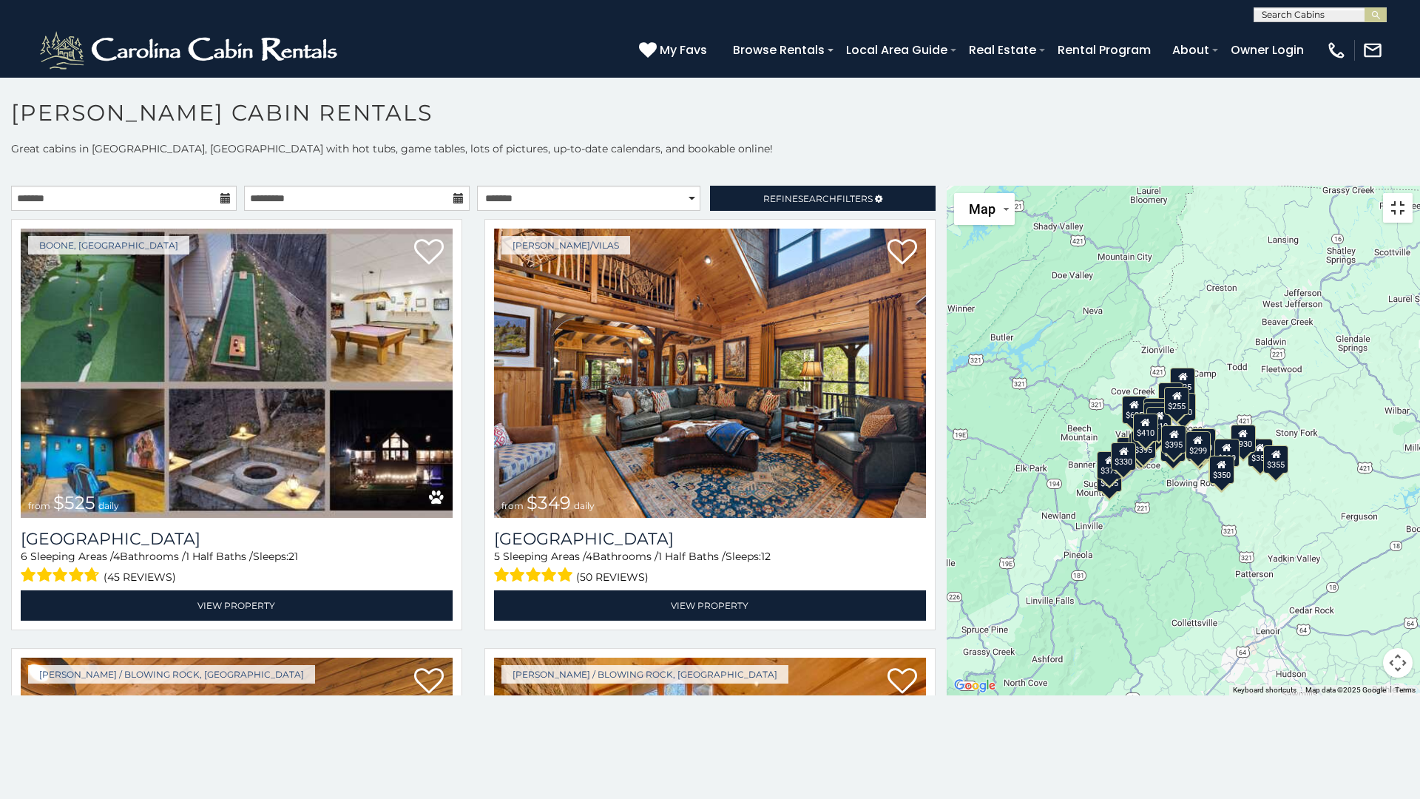 This screenshot has width=1420, height=799. Describe the element at coordinates (1243, 438) in the screenshot. I see `div: $930` at that location.